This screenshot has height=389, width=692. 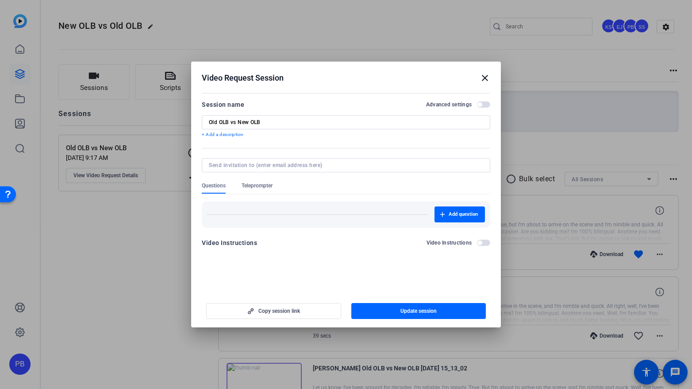 What do you see at coordinates (449, 104) in the screenshot?
I see `h2: Advanced settings` at bounding box center [449, 104].